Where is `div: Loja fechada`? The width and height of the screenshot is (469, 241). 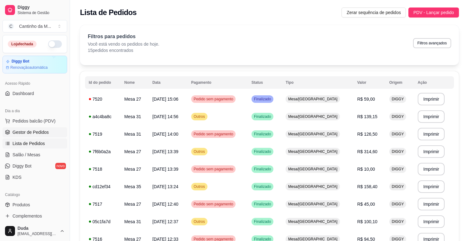
div: Loja fechada is located at coordinates (22, 44).